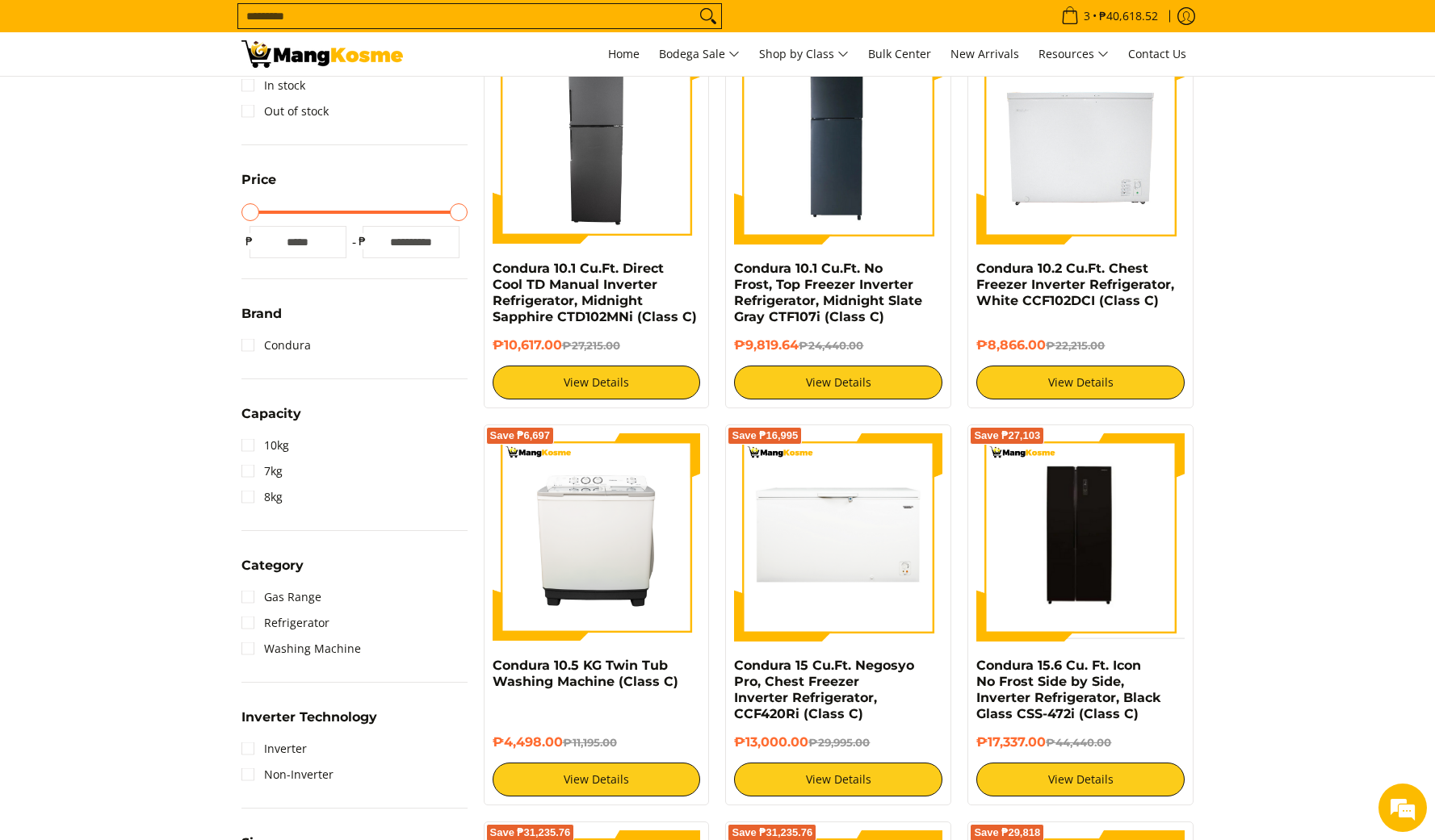  I want to click on a: Washing Machine, so click(301, 649).